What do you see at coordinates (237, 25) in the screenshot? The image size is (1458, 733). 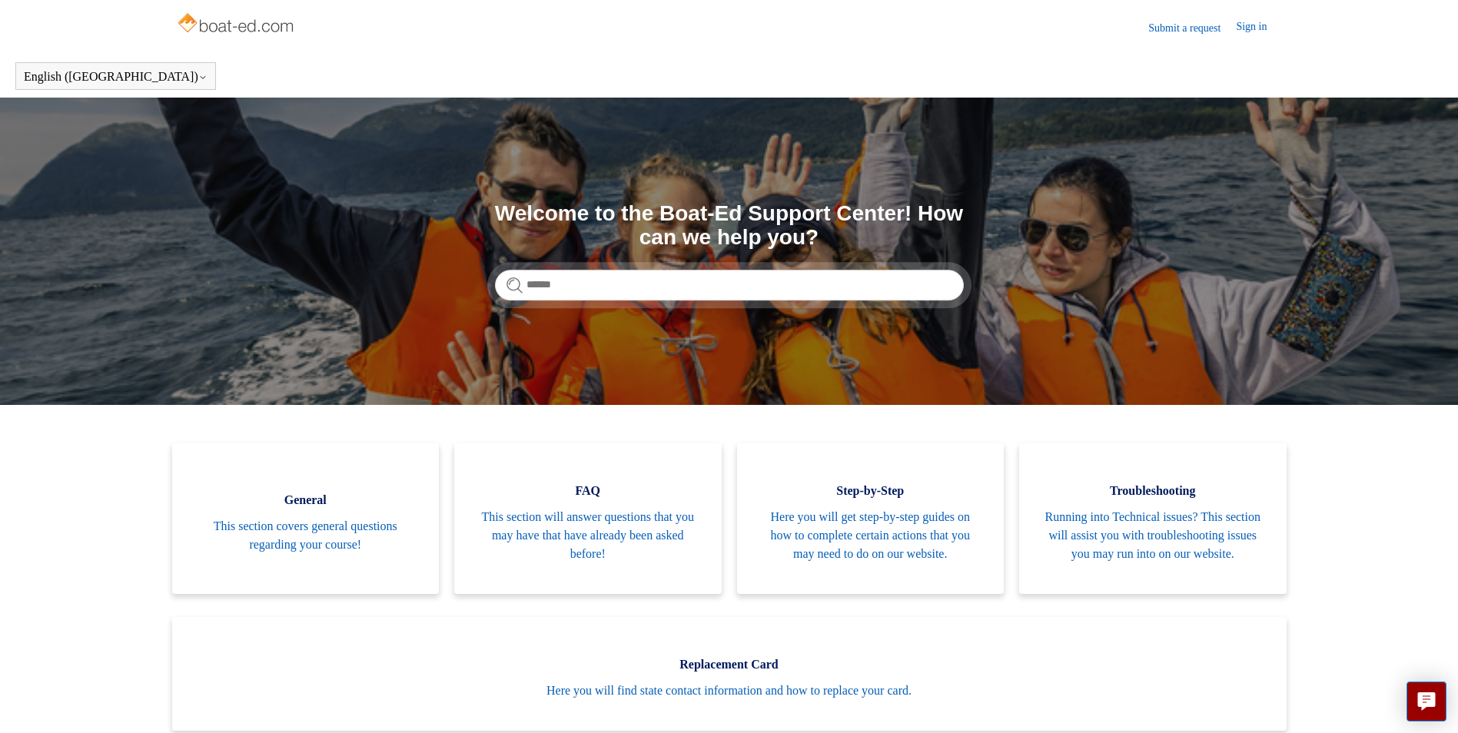 I see `img: Boat-Ed Help Center home page` at bounding box center [237, 25].